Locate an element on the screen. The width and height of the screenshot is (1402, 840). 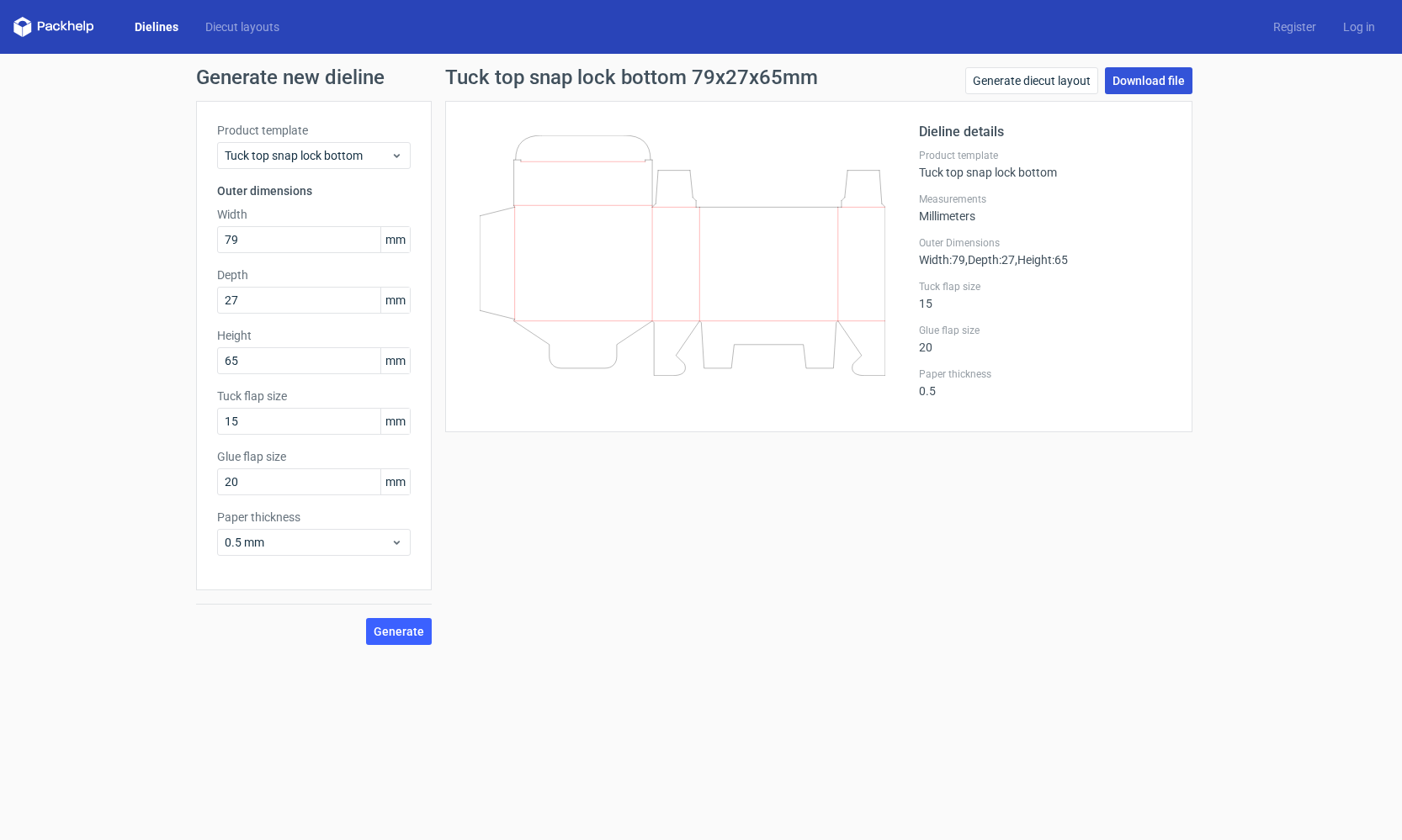
a: Diecut layouts is located at coordinates (242, 27).